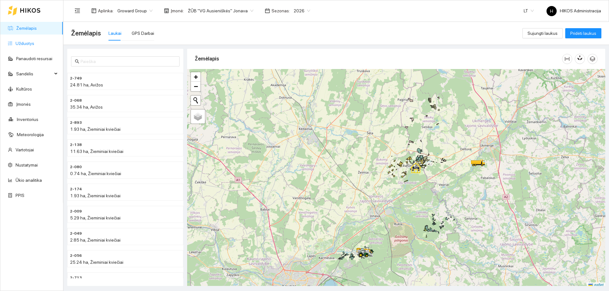 The image size is (609, 291). Describe the element at coordinates (76, 145) in the screenshot. I see `span: 2-138` at that location.